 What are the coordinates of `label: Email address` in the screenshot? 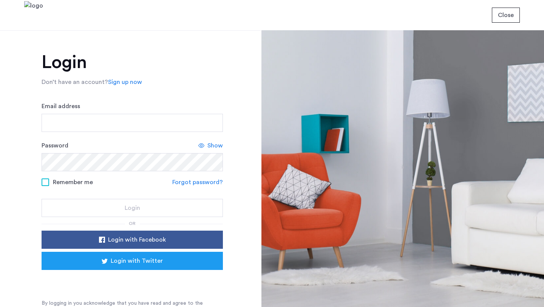 It's located at (61, 106).